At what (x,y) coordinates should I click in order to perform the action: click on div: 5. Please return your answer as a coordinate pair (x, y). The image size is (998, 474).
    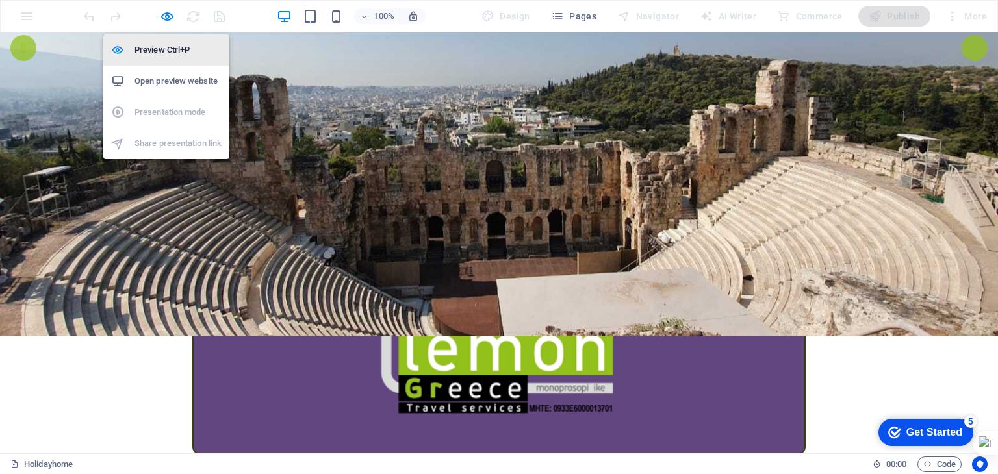
    Looking at the image, I should click on (103, 9).